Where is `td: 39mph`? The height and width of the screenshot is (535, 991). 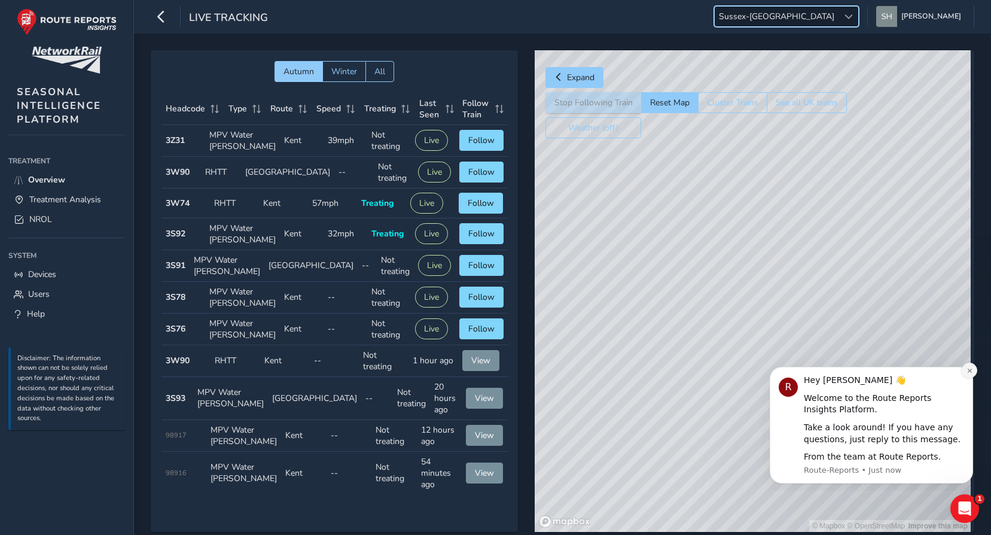
td: 39mph is located at coordinates (345, 141).